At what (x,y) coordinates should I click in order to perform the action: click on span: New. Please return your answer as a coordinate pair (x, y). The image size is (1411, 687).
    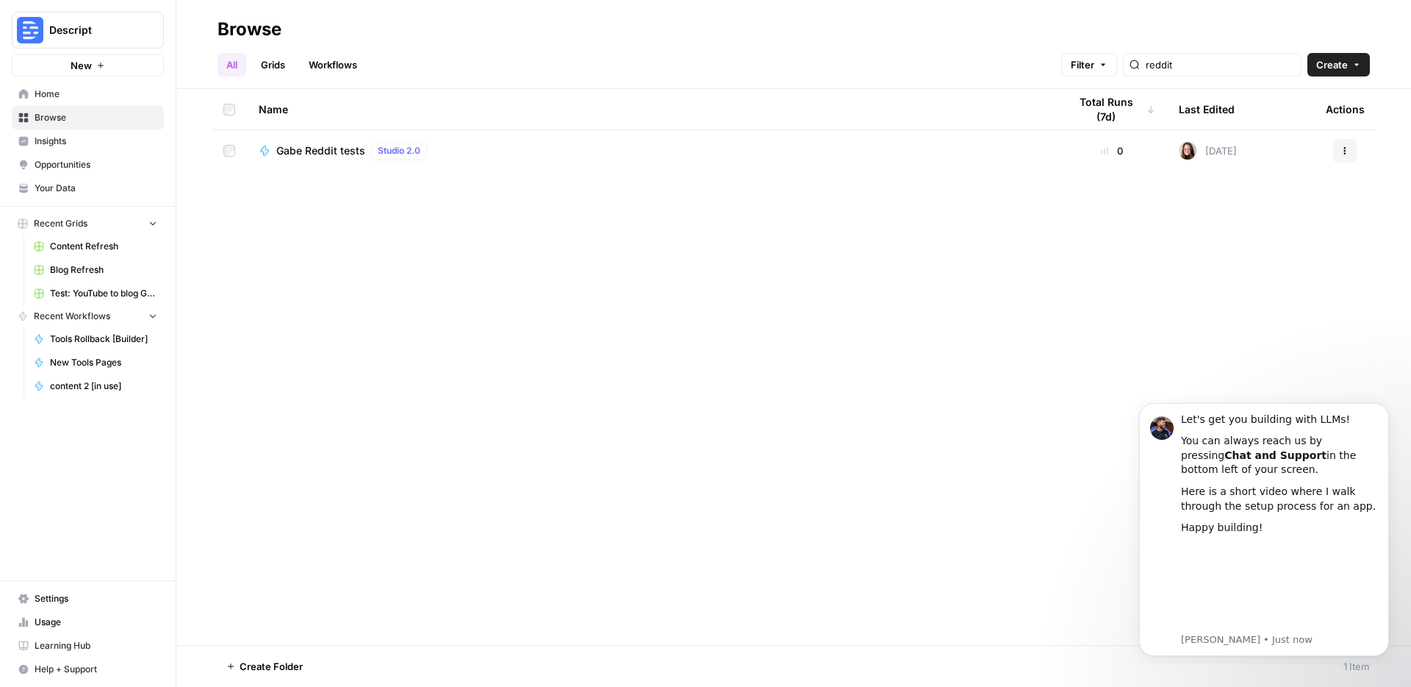
    Looking at the image, I should click on (81, 65).